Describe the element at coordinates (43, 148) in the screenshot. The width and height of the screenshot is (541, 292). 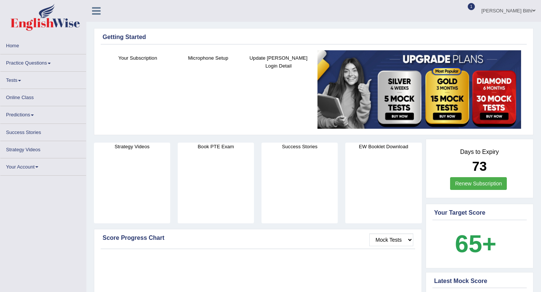
I see `a: Strategy Videos` at that location.